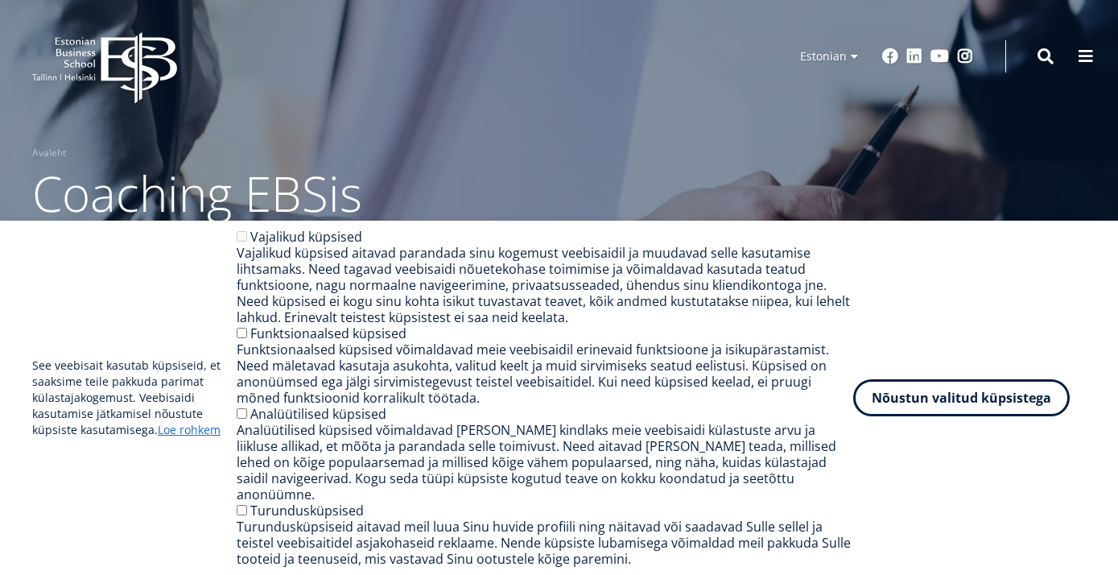 The height and width of the screenshot is (575, 1118). I want to click on a: Youtube, so click(939, 56).